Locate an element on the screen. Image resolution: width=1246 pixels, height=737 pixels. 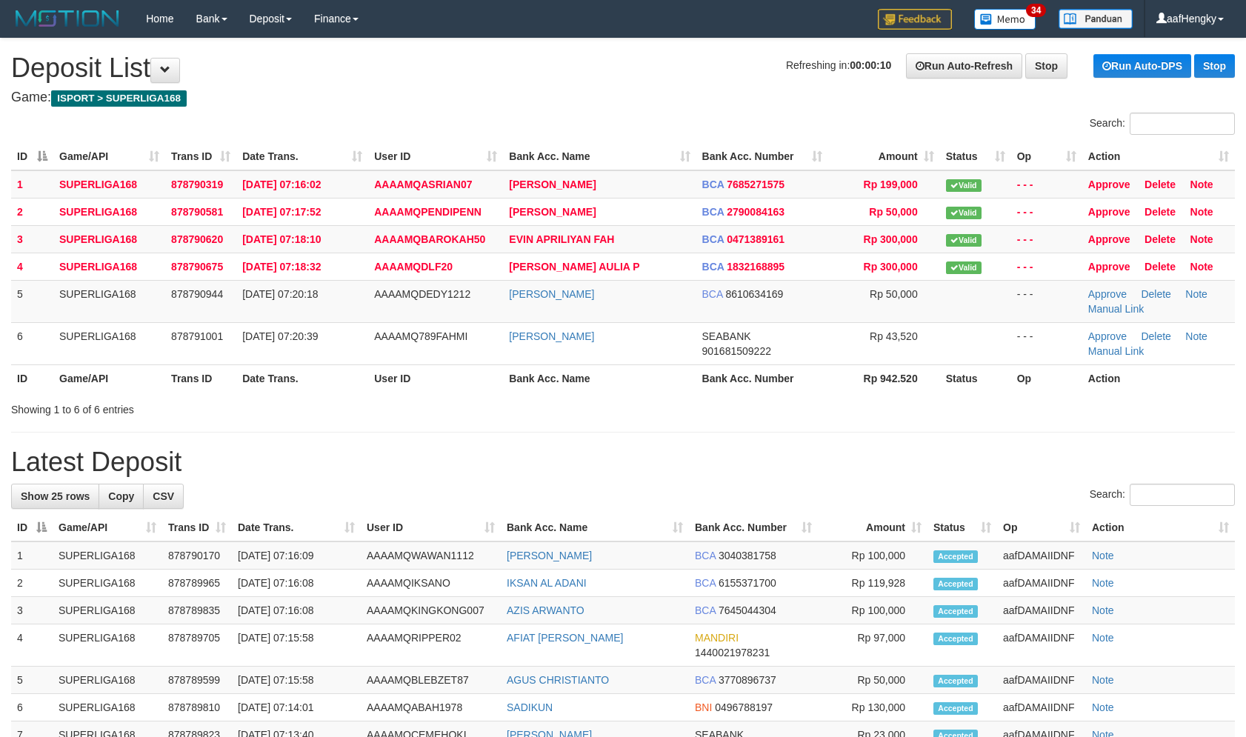
span: Accepted is located at coordinates (955, 584).